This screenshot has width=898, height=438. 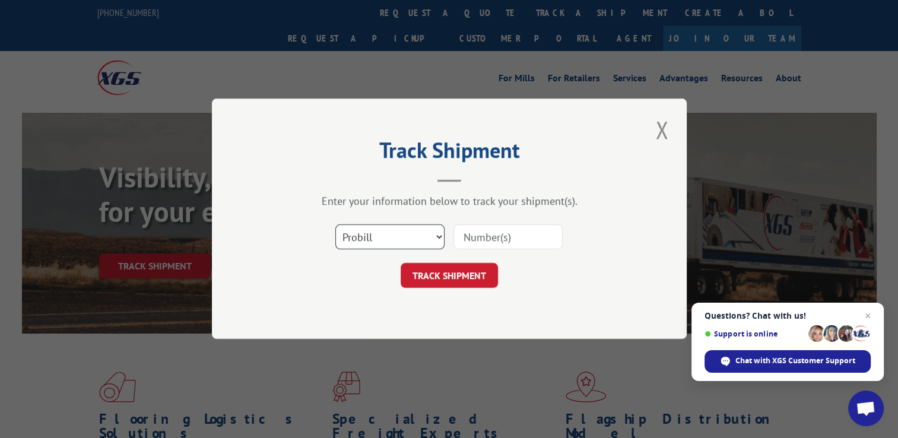 I want to click on div: Enter your information below to track your shipment(s)., so click(x=449, y=201).